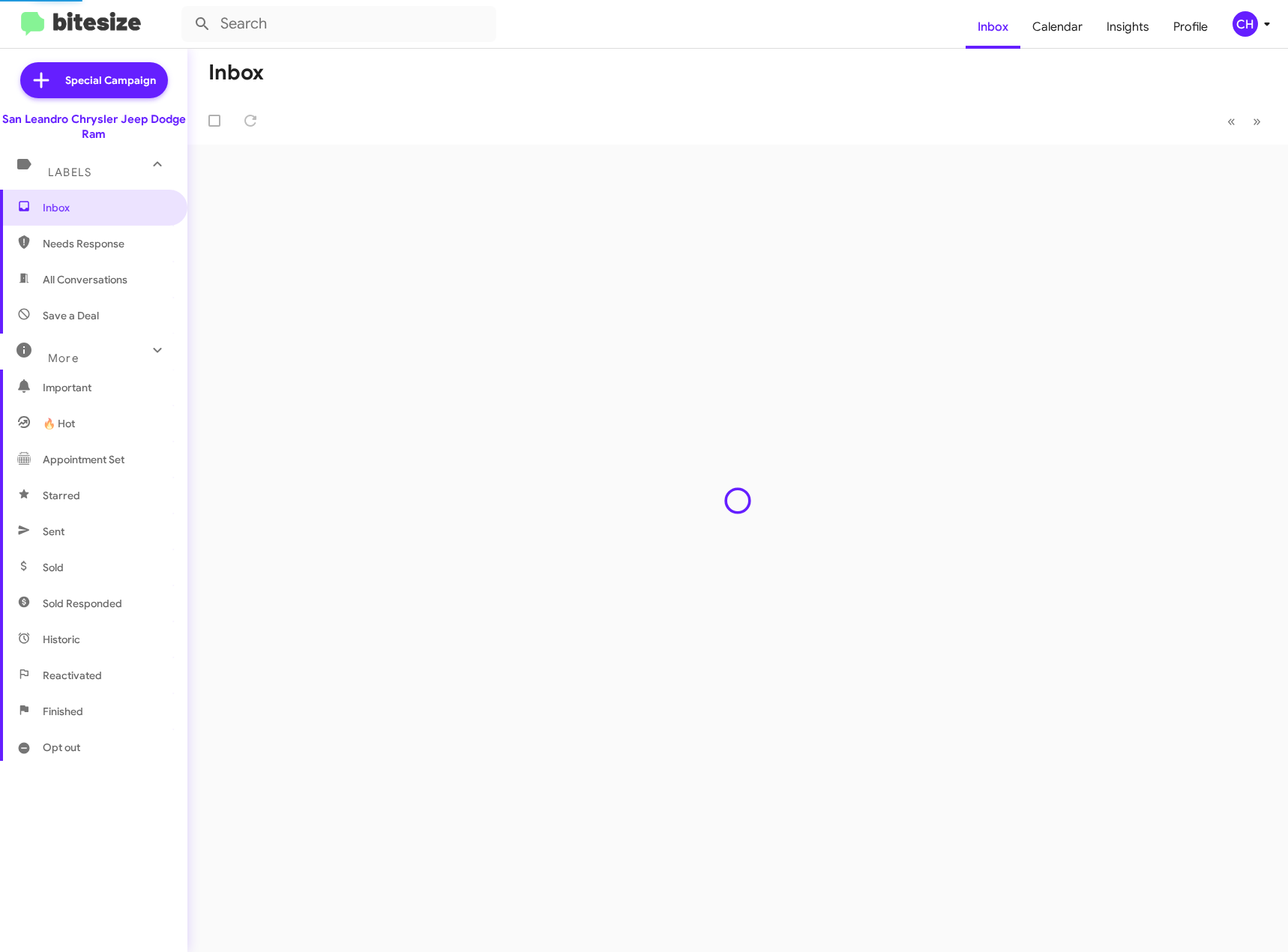 This screenshot has width=1288, height=952. I want to click on span: Reactivated, so click(72, 676).